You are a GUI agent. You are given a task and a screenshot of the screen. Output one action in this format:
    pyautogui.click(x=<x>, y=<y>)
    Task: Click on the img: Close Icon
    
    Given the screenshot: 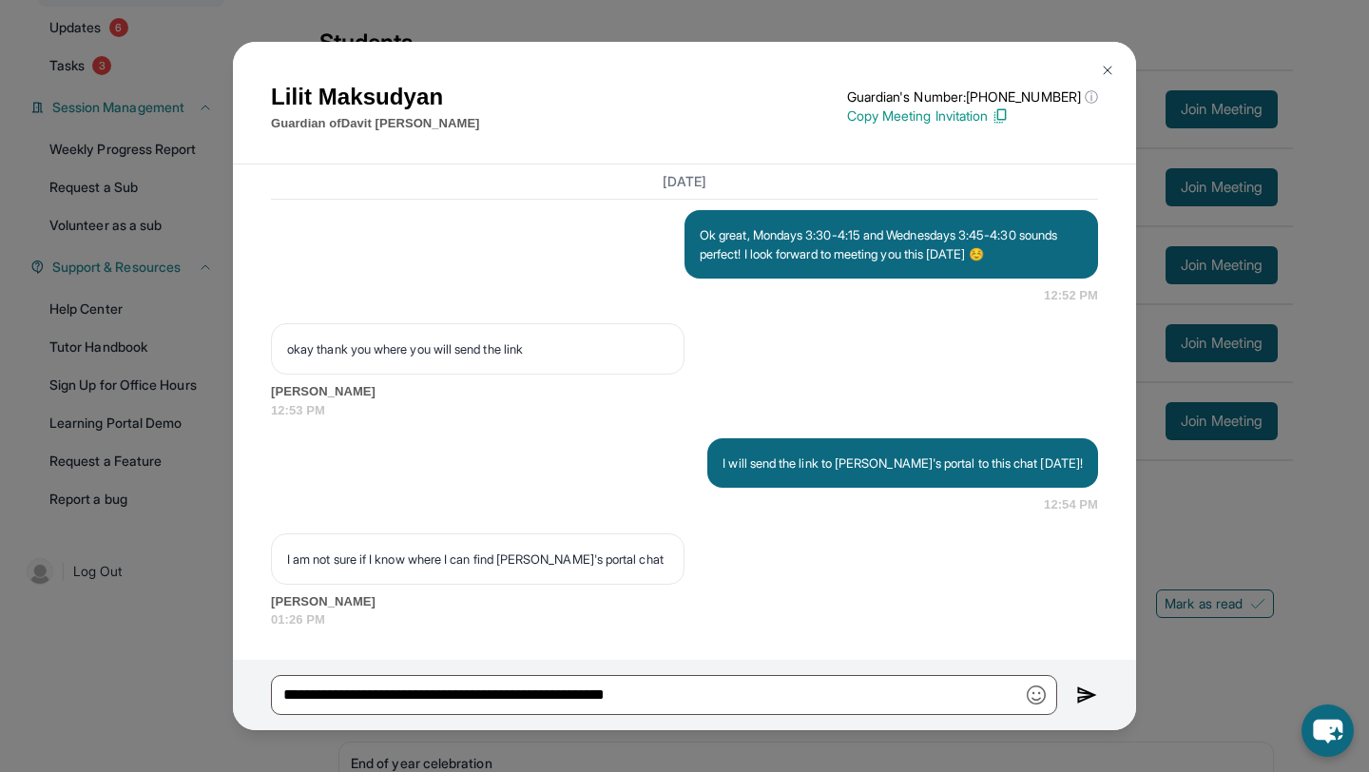 What is the action you would take?
    pyautogui.click(x=1107, y=70)
    